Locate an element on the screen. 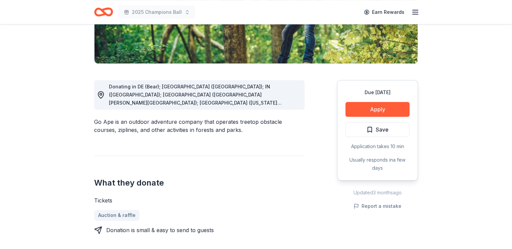 Image resolution: width=512 pixels, height=249 pixels. a: Auction & raffle is located at coordinates (117, 215).